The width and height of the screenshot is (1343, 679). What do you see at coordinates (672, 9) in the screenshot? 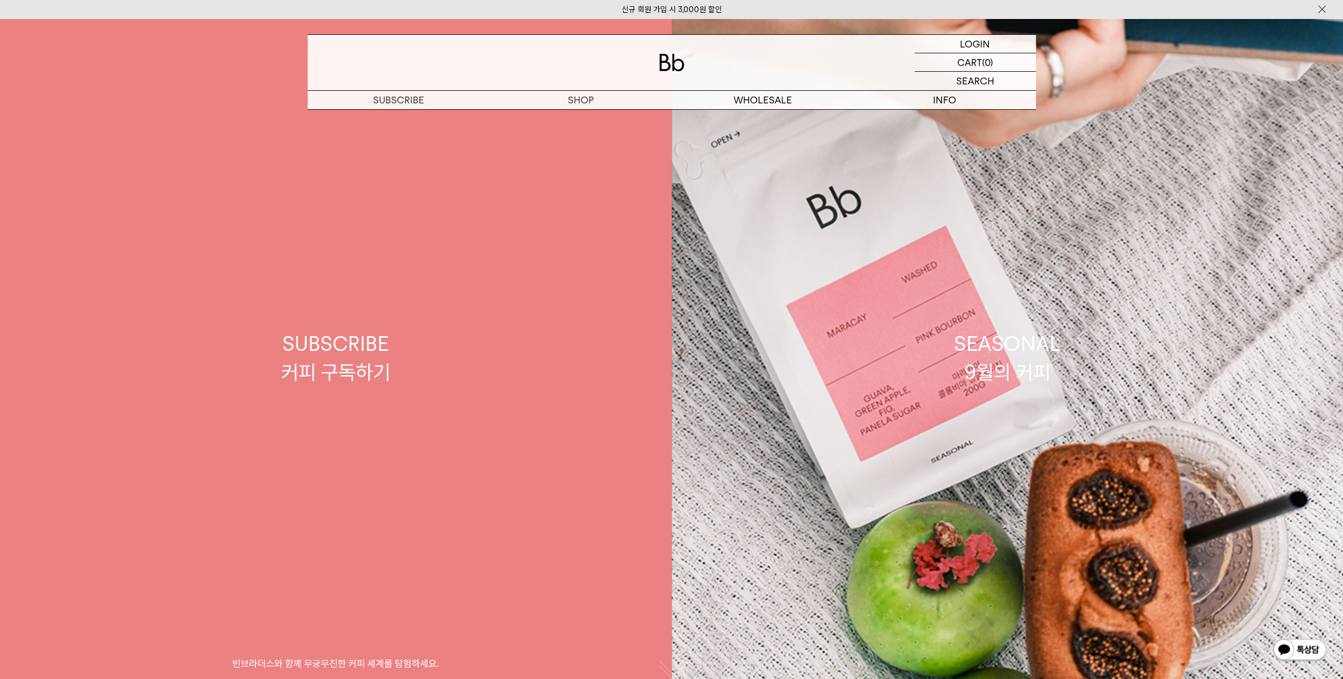
I see `a: 신규 회원 가입 시 3,000원 할인` at bounding box center [672, 9].